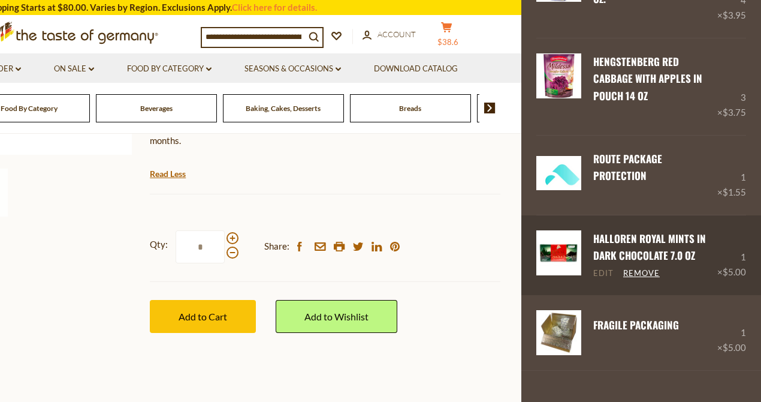 The width and height of the screenshot is (761, 402). Describe the element at coordinates (416, 69) in the screenshot. I see `a: Download Catalog` at that location.